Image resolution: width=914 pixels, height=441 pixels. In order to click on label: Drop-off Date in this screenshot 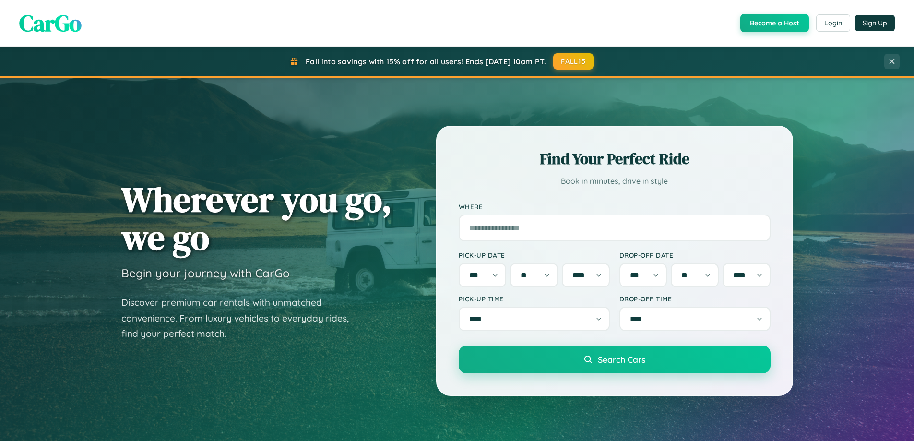, I will do `click(695, 255)`.